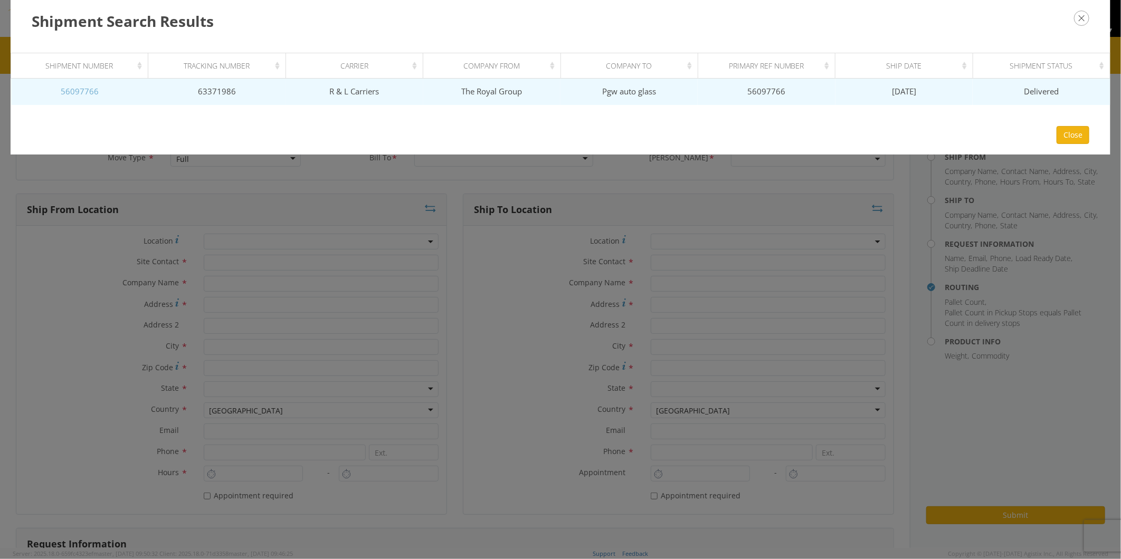  What do you see at coordinates (357, 66) in the screenshot?
I see `div: Carrier` at bounding box center [357, 66].